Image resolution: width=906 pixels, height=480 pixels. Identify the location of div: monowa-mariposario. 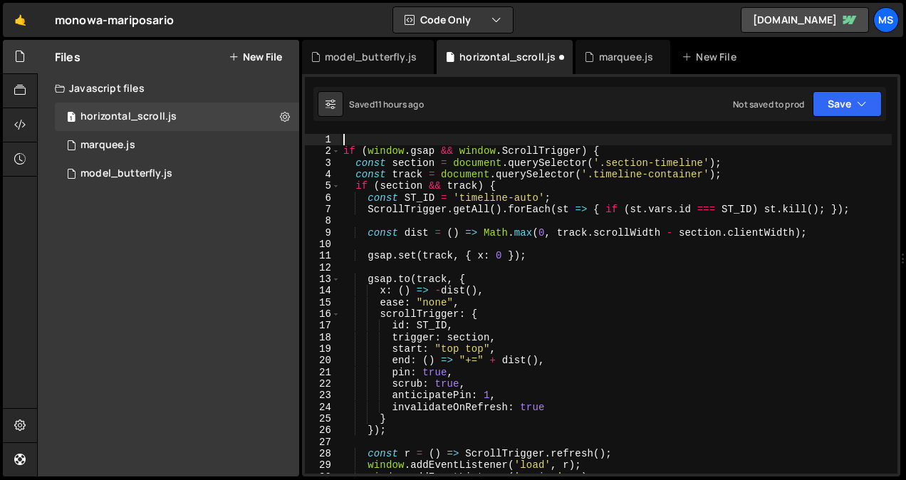
(114, 20).